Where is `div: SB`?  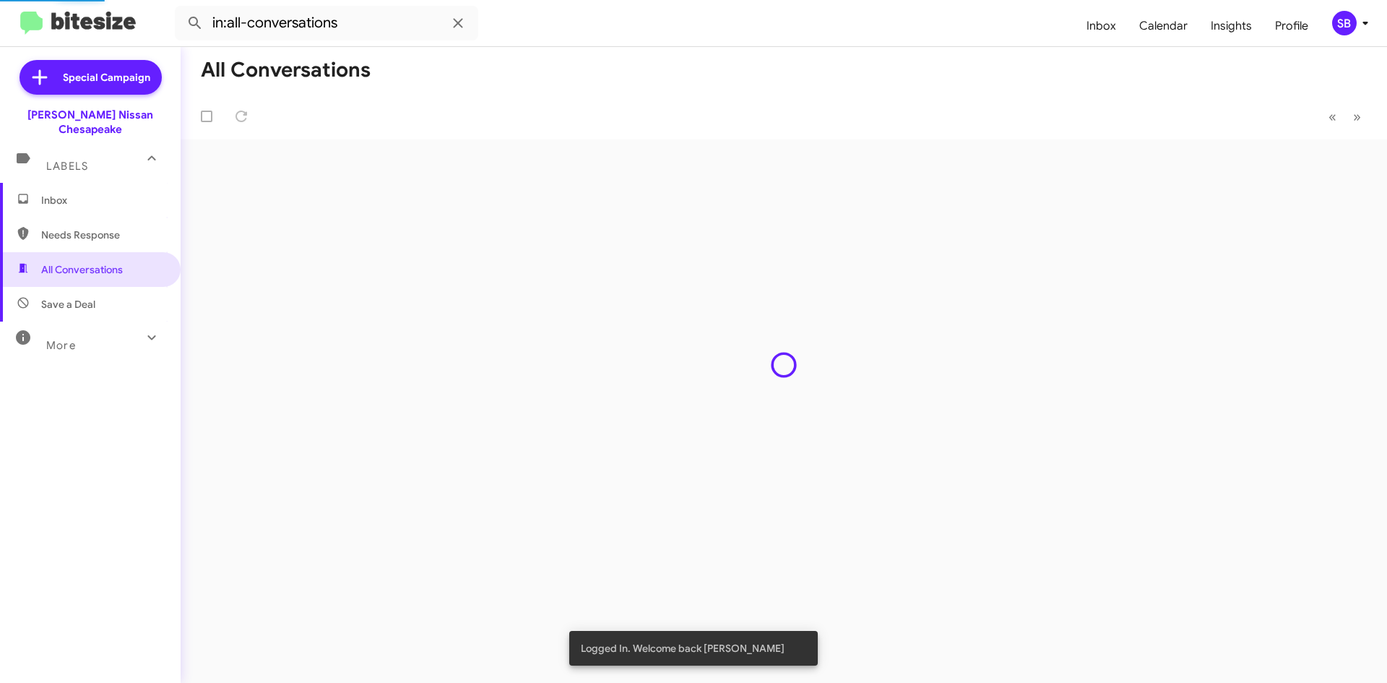
div: SB is located at coordinates (1344, 23).